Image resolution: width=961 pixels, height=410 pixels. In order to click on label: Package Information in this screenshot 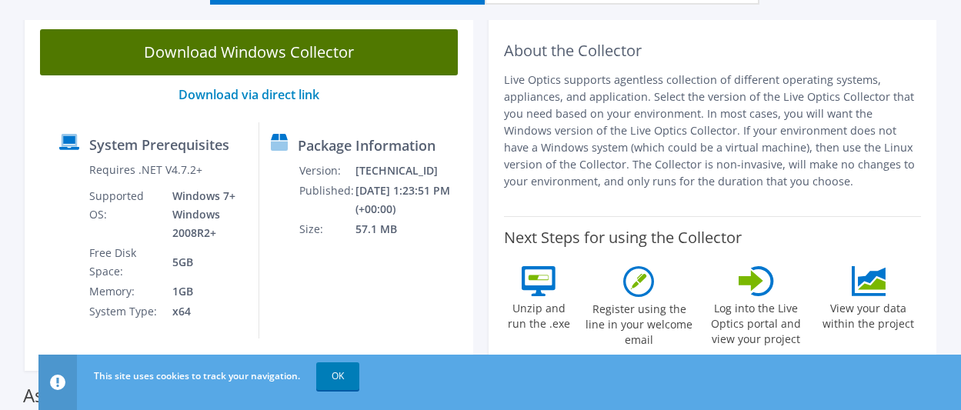, I will do `click(366, 145)`.